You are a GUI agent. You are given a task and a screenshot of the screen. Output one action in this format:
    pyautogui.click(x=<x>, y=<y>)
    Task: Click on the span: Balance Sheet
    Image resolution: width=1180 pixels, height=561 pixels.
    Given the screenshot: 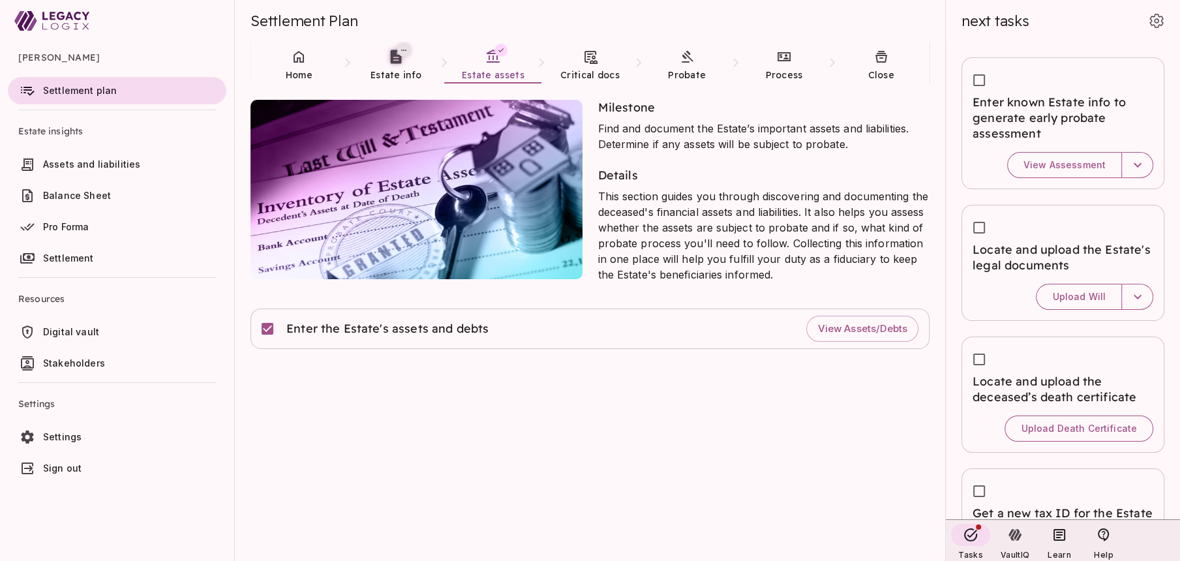 What is the action you would take?
    pyautogui.click(x=77, y=195)
    